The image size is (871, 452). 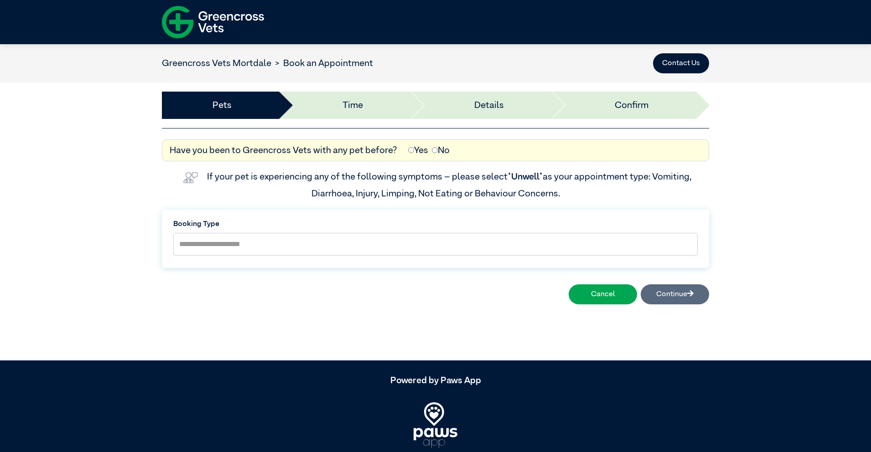 What do you see at coordinates (217, 63) in the screenshot?
I see `a: Greencross Vets Mortdale` at bounding box center [217, 63].